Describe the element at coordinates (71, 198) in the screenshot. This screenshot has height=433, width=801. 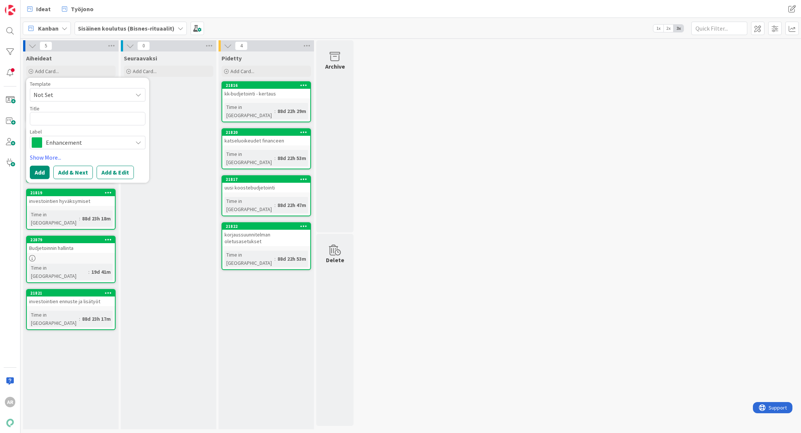
I see `div: 21819investointien hyväksymiset` at that location.